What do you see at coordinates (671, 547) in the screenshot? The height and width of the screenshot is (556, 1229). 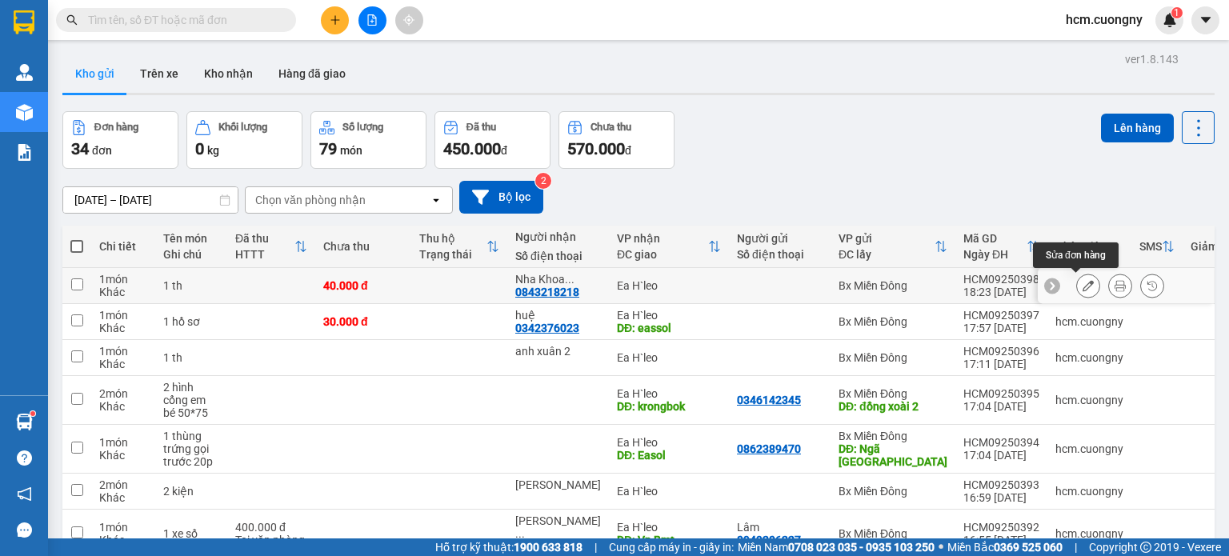 I see `span: Cung cấp máy in - giấy in:` at bounding box center [671, 547].